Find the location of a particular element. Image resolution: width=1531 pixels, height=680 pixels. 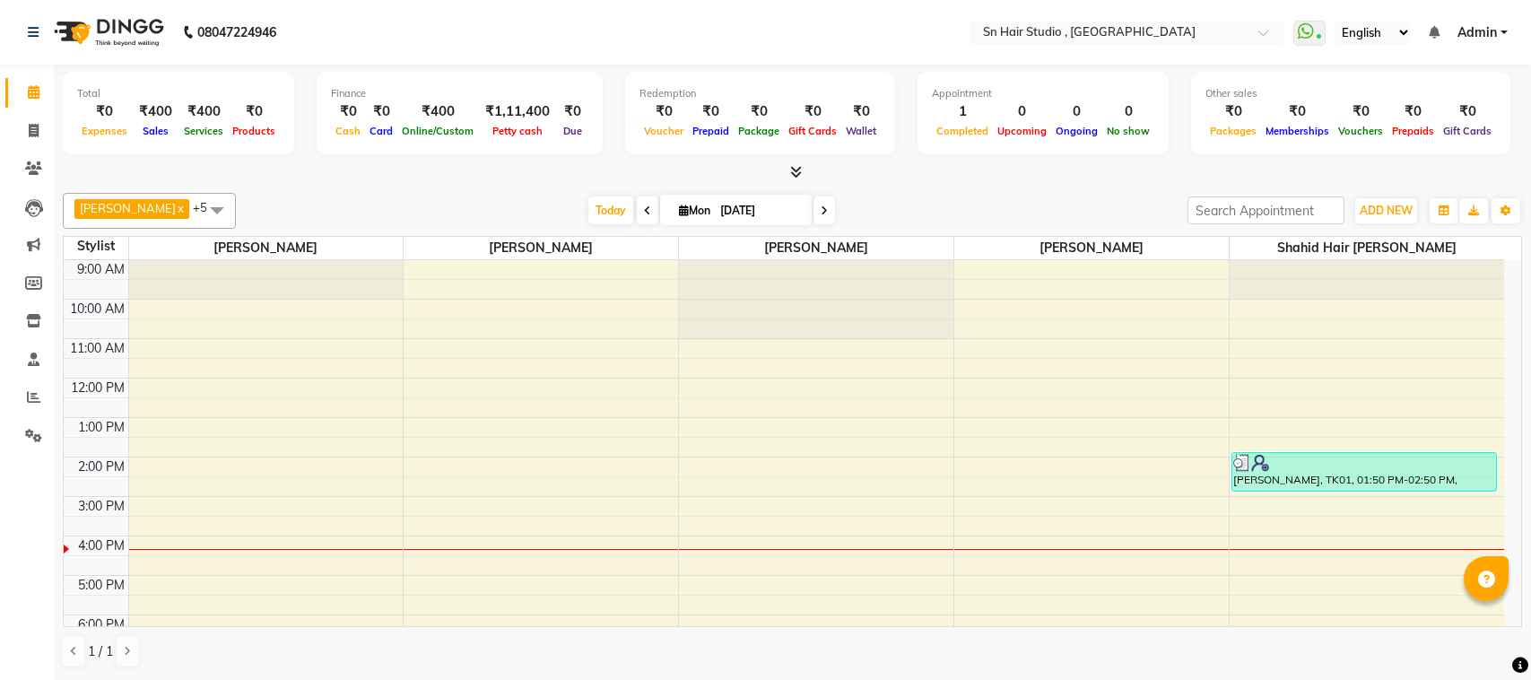

div: 1:00 PM is located at coordinates (101, 427).